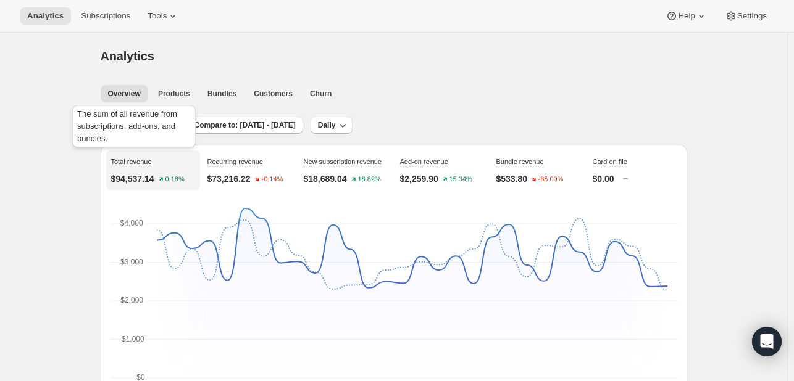 The image size is (794, 381). Describe the element at coordinates (686, 16) in the screenshot. I see `button: Help` at that location.